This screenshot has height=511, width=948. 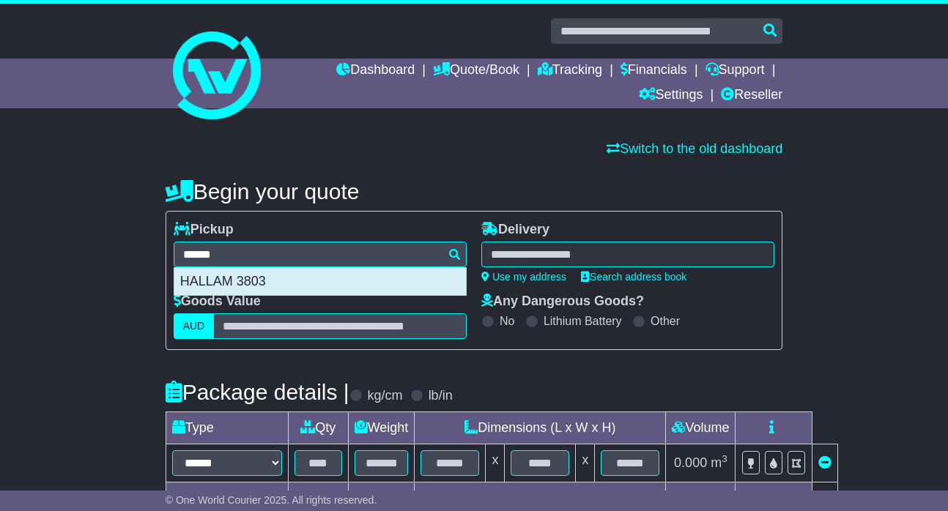 What do you see at coordinates (524, 277) in the screenshot?
I see `a: Use my address` at bounding box center [524, 277].